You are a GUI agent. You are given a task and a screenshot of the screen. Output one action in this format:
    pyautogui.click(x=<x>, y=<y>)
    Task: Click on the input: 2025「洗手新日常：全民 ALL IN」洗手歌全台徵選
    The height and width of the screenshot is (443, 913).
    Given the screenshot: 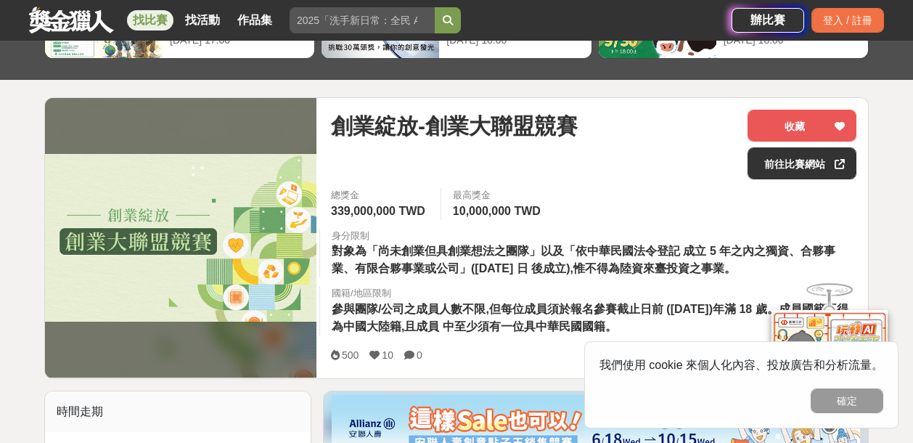 What is the action you would take?
    pyautogui.click(x=362, y=20)
    